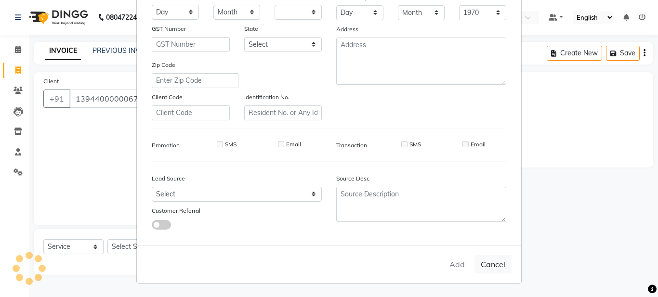 The width and height of the screenshot is (658, 297). What do you see at coordinates (168, 179) in the screenshot?
I see `label: Lead Source` at bounding box center [168, 179].